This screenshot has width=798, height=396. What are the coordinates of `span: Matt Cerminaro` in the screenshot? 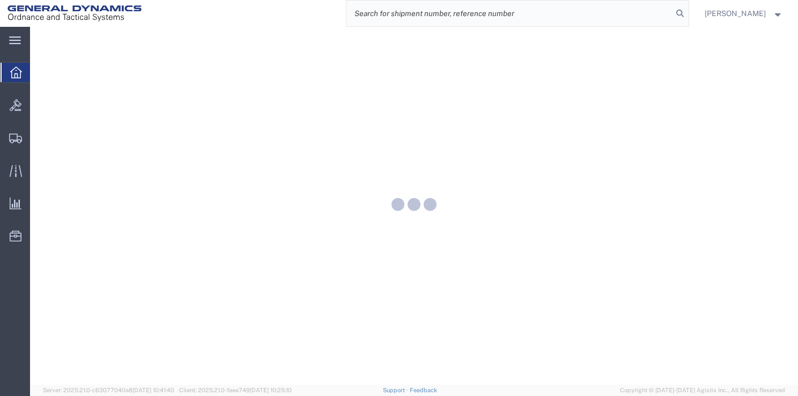 It's located at (735, 13).